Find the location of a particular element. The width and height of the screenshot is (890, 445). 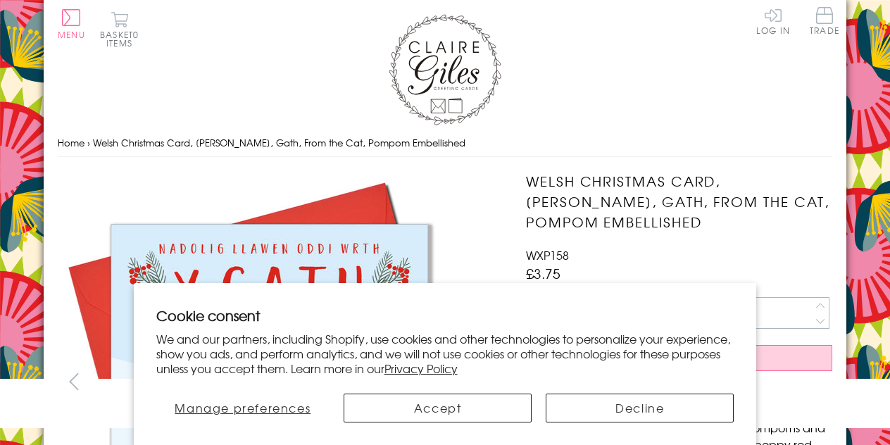

button: Basket0 items is located at coordinates (119, 29).